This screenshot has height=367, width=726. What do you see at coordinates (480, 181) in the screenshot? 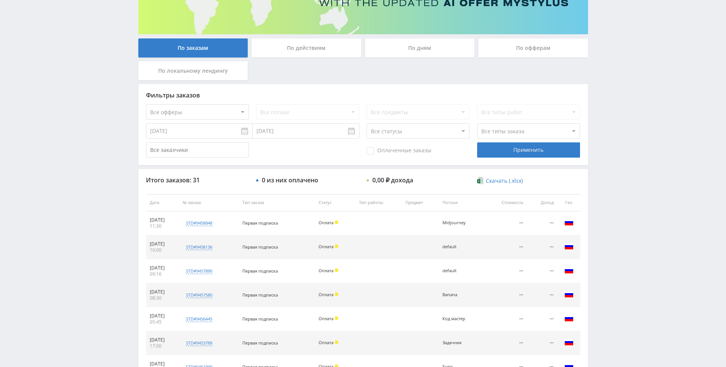
I see `img: xlsx` at bounding box center [480, 181].